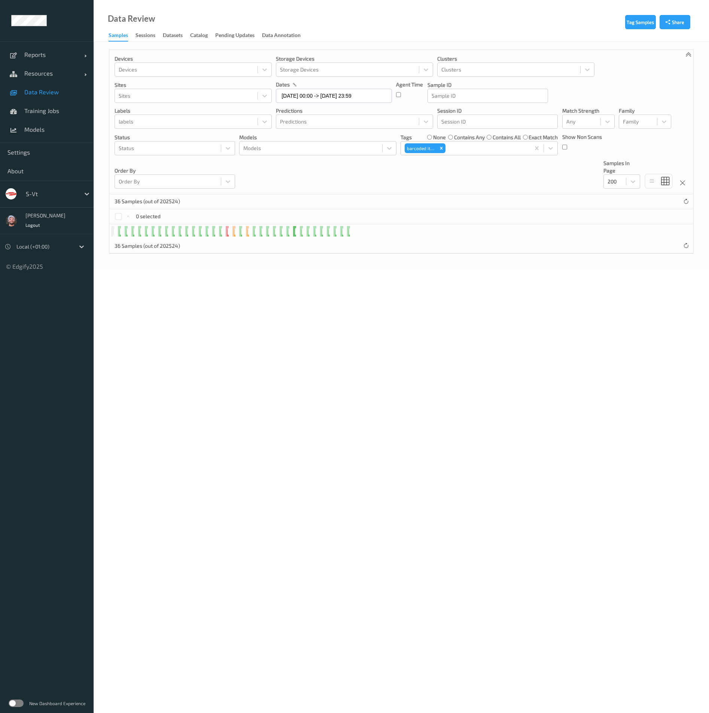  Describe the element at coordinates (406, 137) in the screenshot. I see `p: Tags` at that location.